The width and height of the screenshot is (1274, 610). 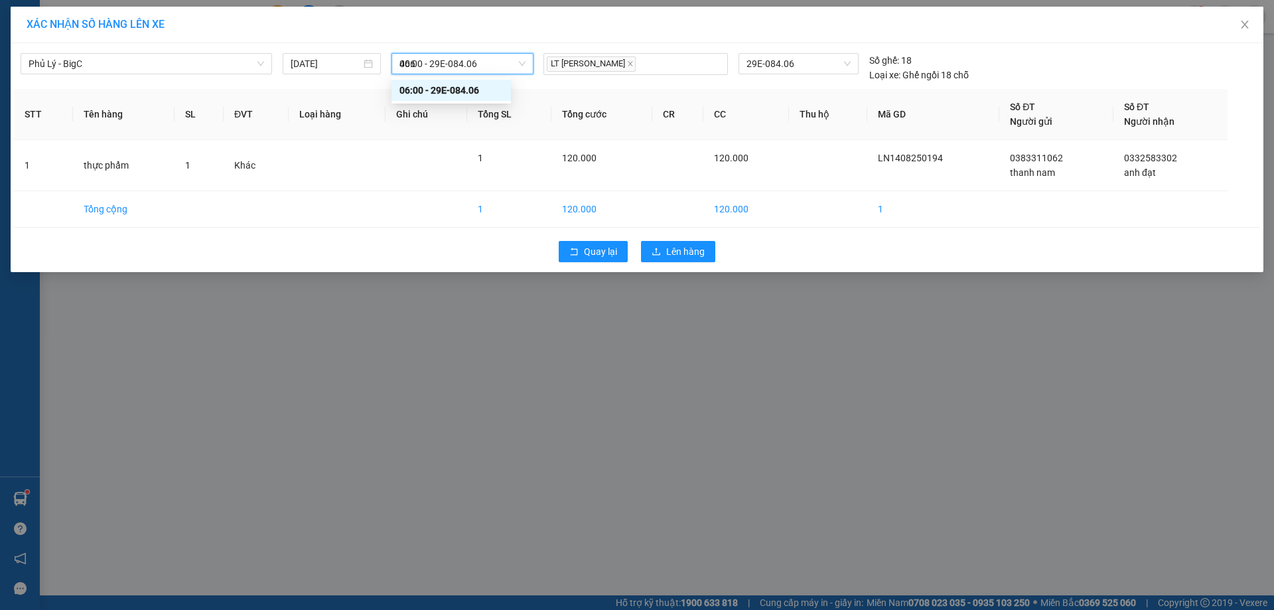 I want to click on button: uploadLên hàng, so click(x=678, y=251).